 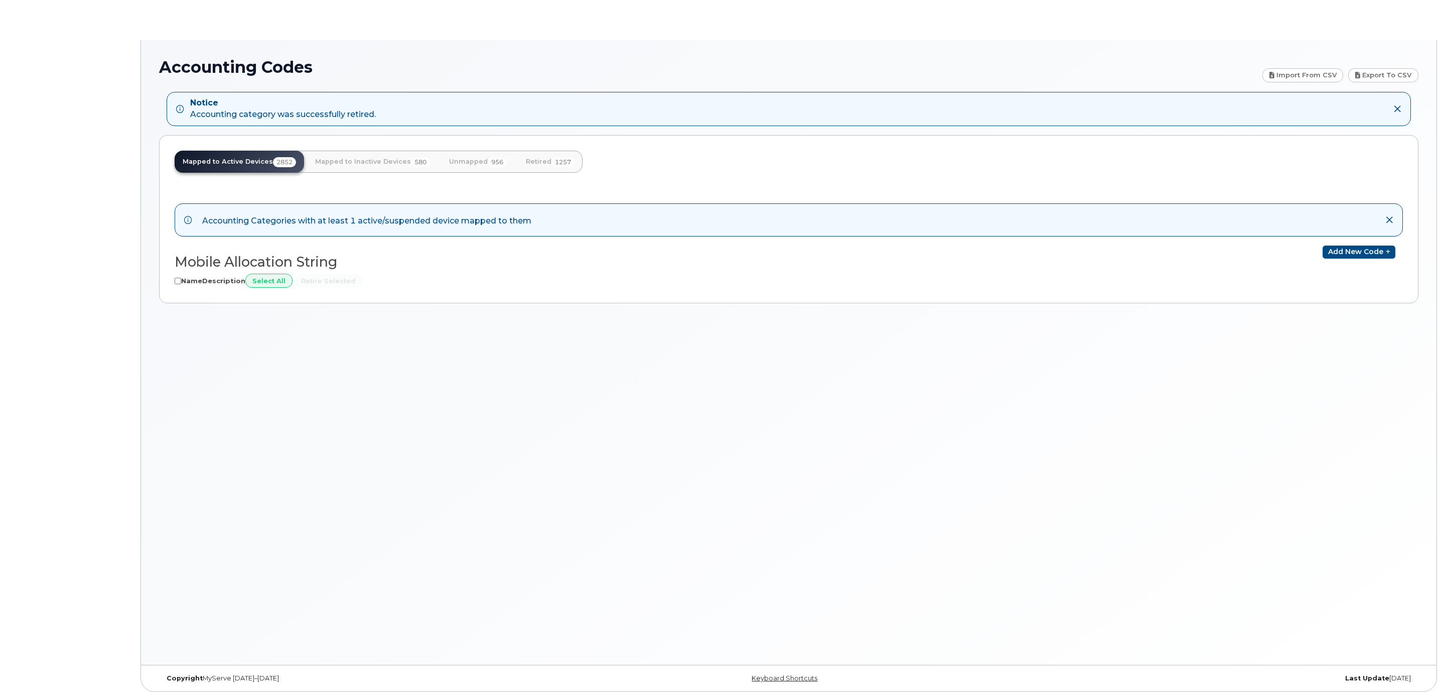 I want to click on h1: Accounting Codes, so click(x=708, y=67).